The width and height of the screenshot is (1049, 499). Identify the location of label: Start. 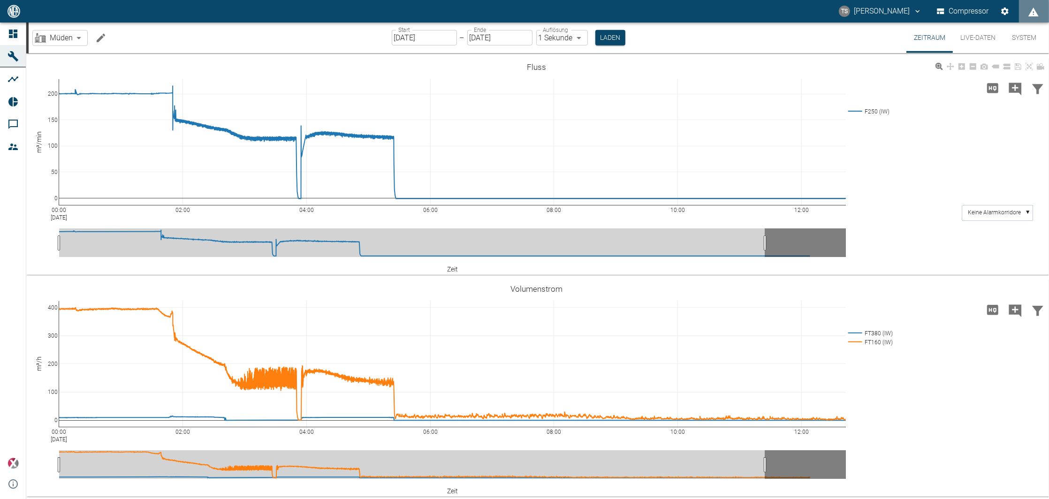
(404, 30).